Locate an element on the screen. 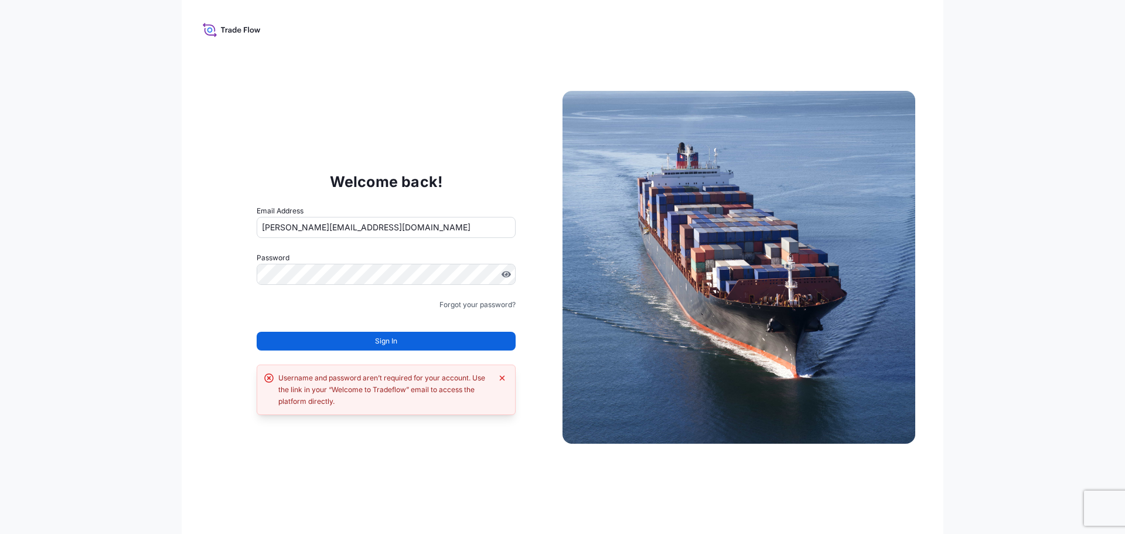  p: Welcome back! is located at coordinates (386, 182).